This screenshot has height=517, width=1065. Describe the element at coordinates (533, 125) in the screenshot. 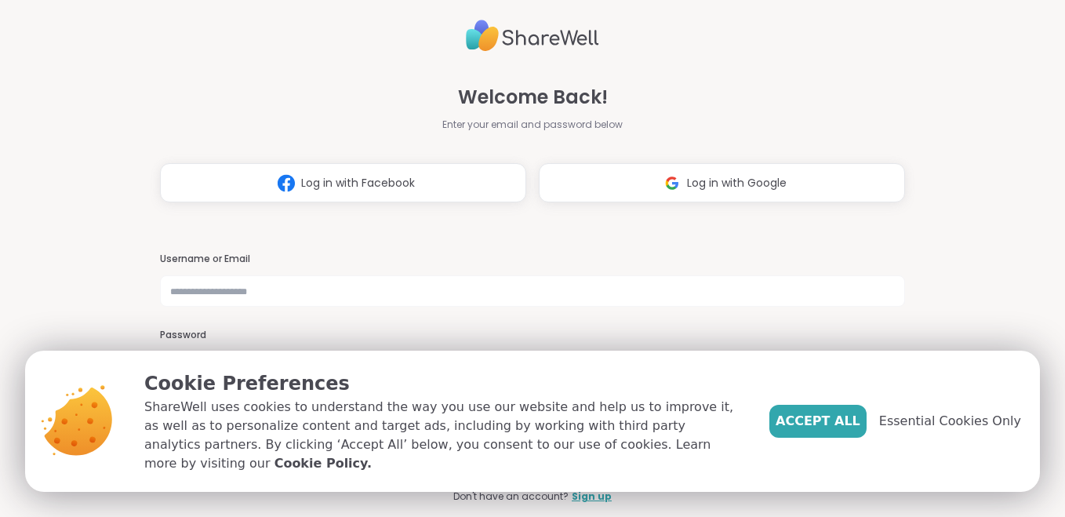

I see `span: Enter your email and password below` at that location.